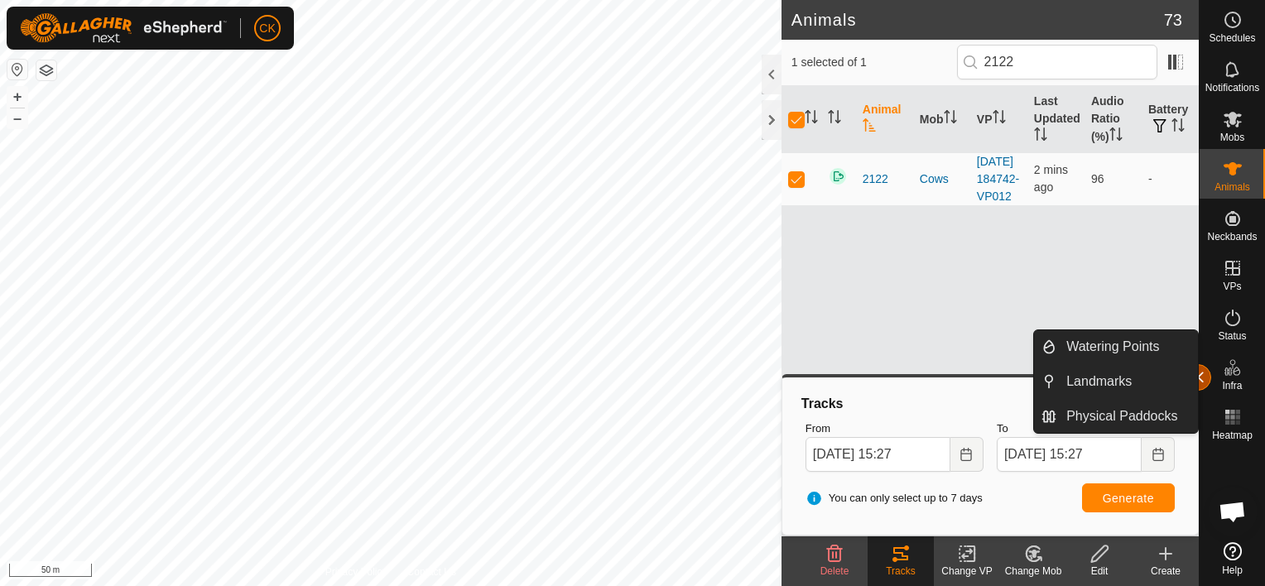 The height and width of the screenshot is (586, 1265). I want to click on span: Infra, so click(1232, 386).